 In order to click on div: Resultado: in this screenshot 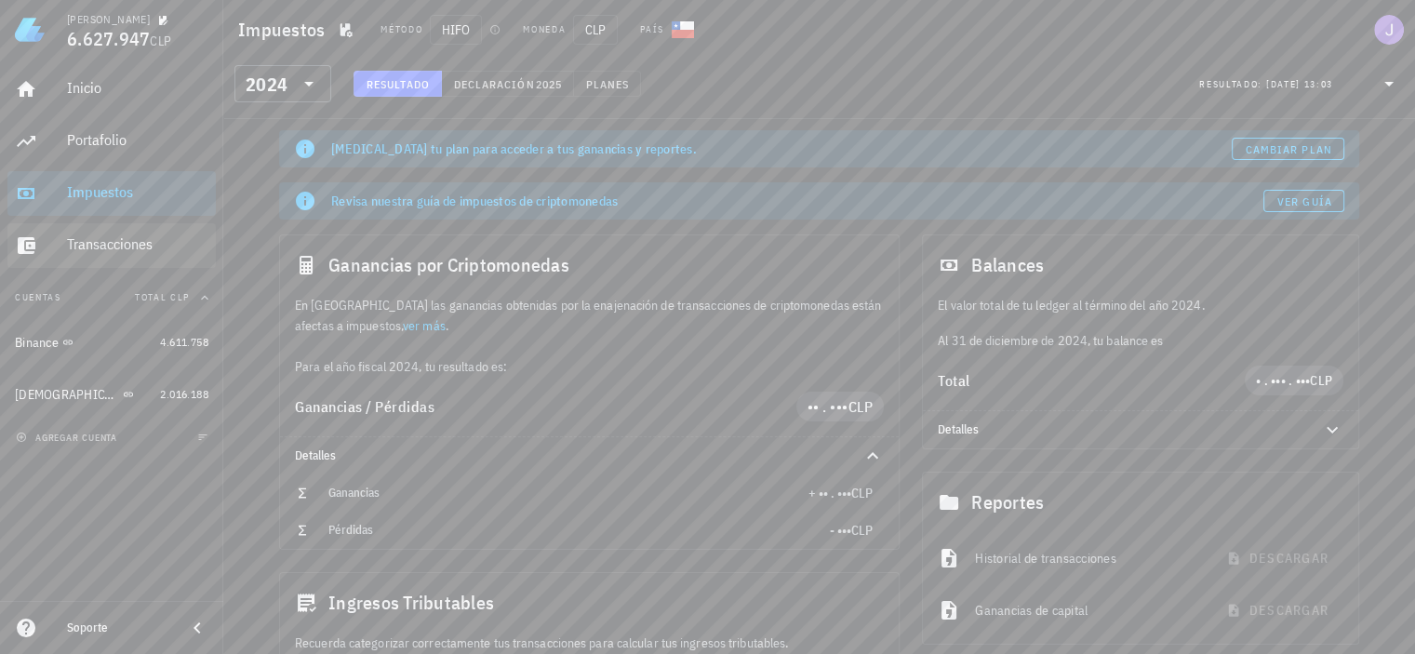, I will do `click(1232, 84)`.